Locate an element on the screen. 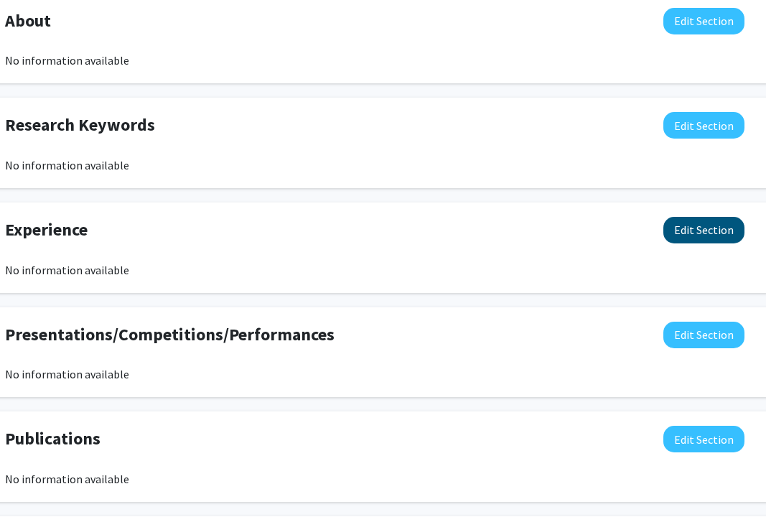  span: Presentations/Competitions/Performances is located at coordinates (169, 335).